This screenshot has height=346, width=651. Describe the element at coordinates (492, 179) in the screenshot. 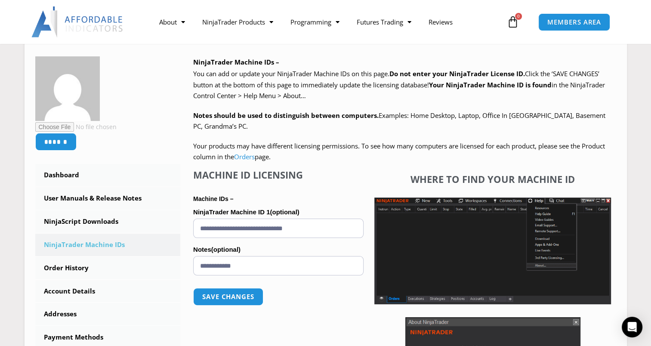

I see `h4: Where to find your Machine ID` at that location.